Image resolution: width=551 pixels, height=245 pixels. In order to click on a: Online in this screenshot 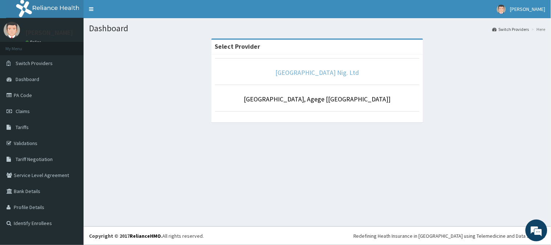, I will do `click(34, 42)`.